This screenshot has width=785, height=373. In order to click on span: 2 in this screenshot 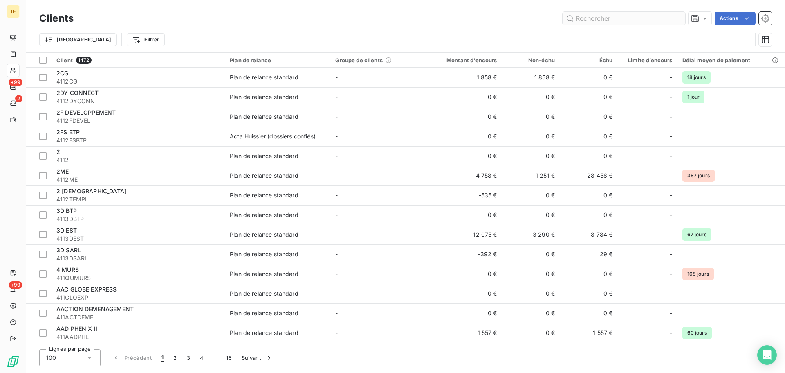, I will do `click(19, 99)`.